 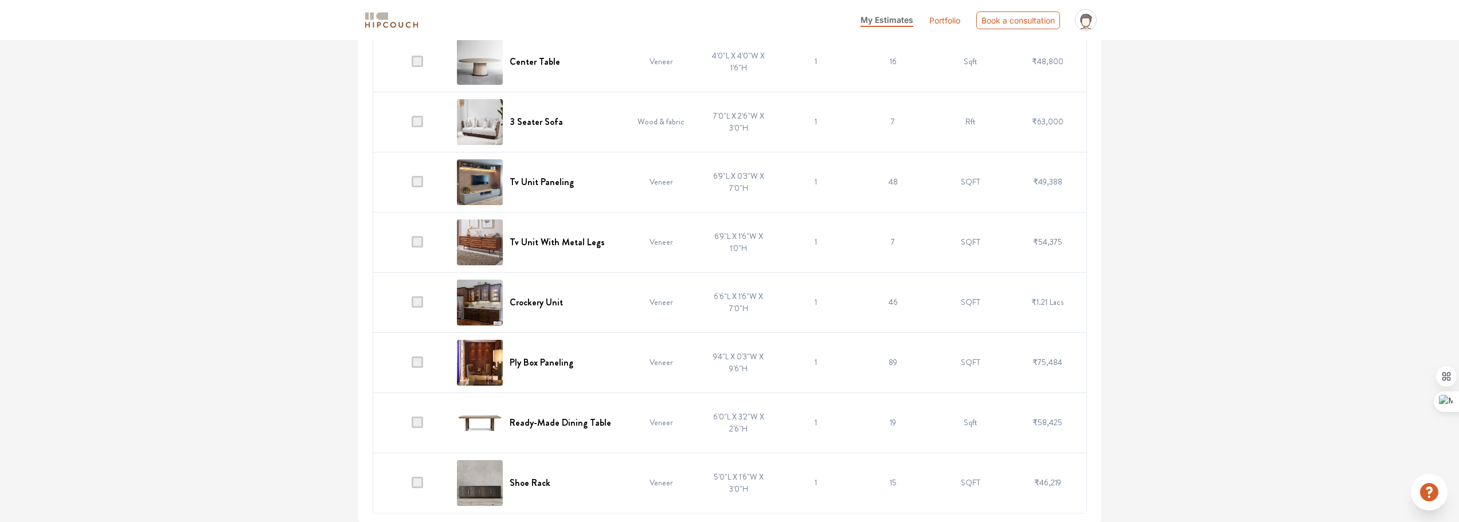 What do you see at coordinates (542, 182) in the screenshot?
I see `h6: Tv Unit Paneling` at bounding box center [542, 182].